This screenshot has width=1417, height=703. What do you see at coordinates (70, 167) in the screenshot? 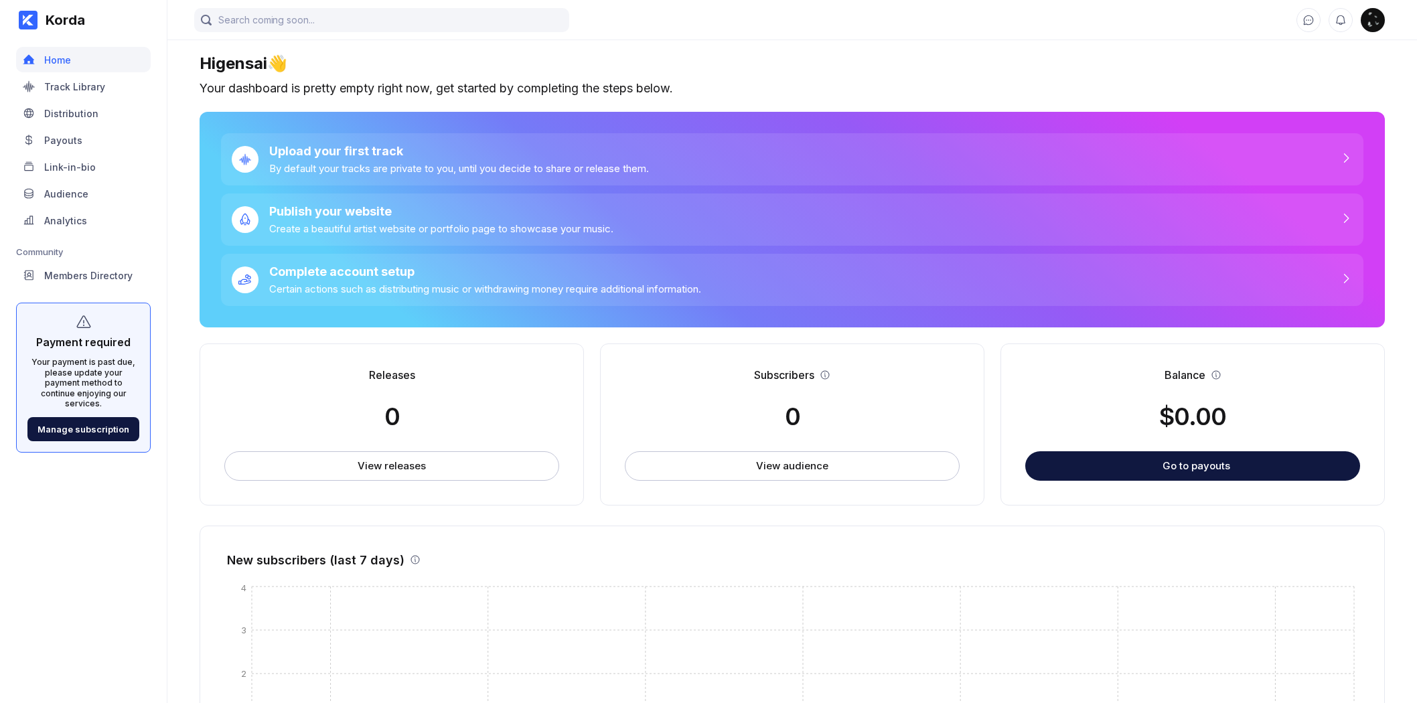
I see `div: Link-in-bio` at bounding box center [70, 167].